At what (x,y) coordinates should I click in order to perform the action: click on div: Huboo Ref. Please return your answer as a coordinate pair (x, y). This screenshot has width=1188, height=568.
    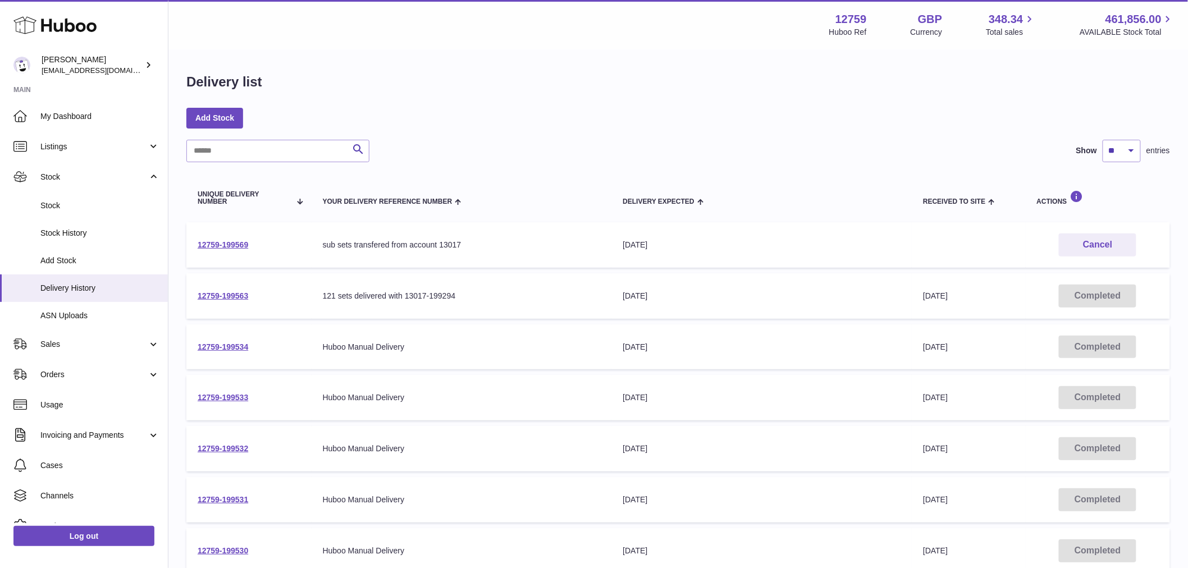
    Looking at the image, I should click on (848, 32).